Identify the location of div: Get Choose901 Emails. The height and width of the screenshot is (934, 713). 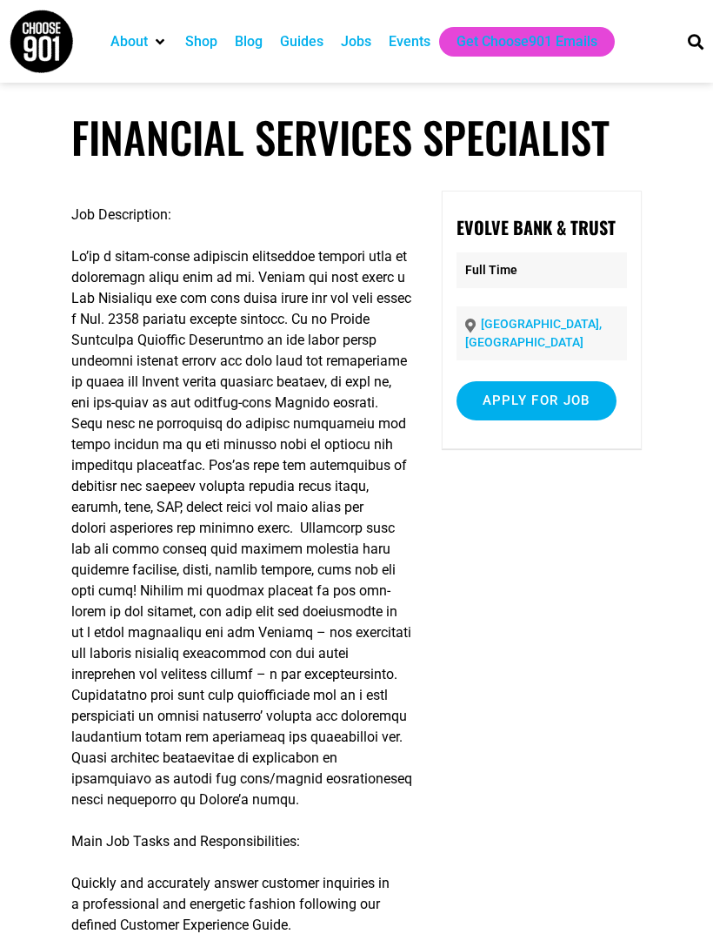
(527, 42).